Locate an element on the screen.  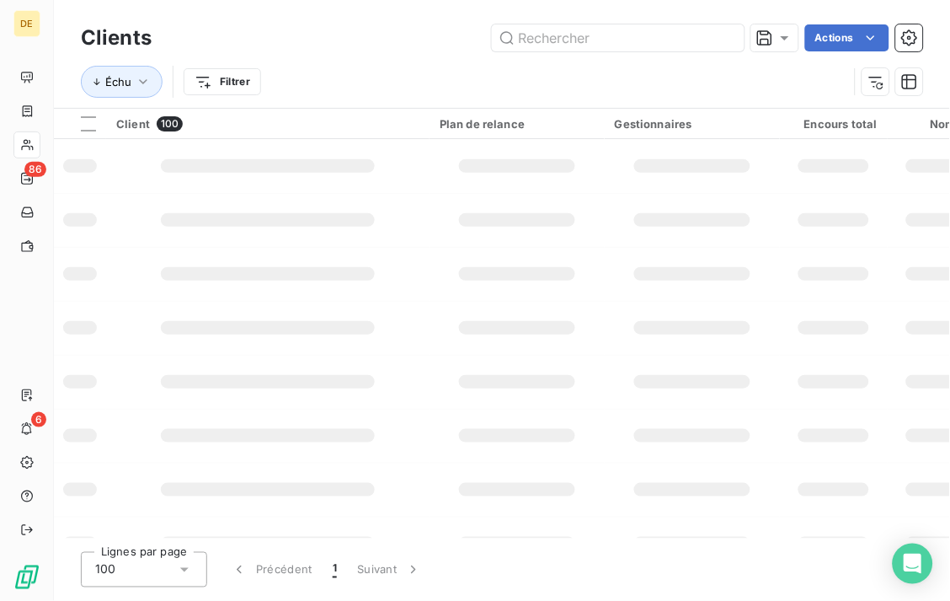
button: Échu is located at coordinates (121, 82).